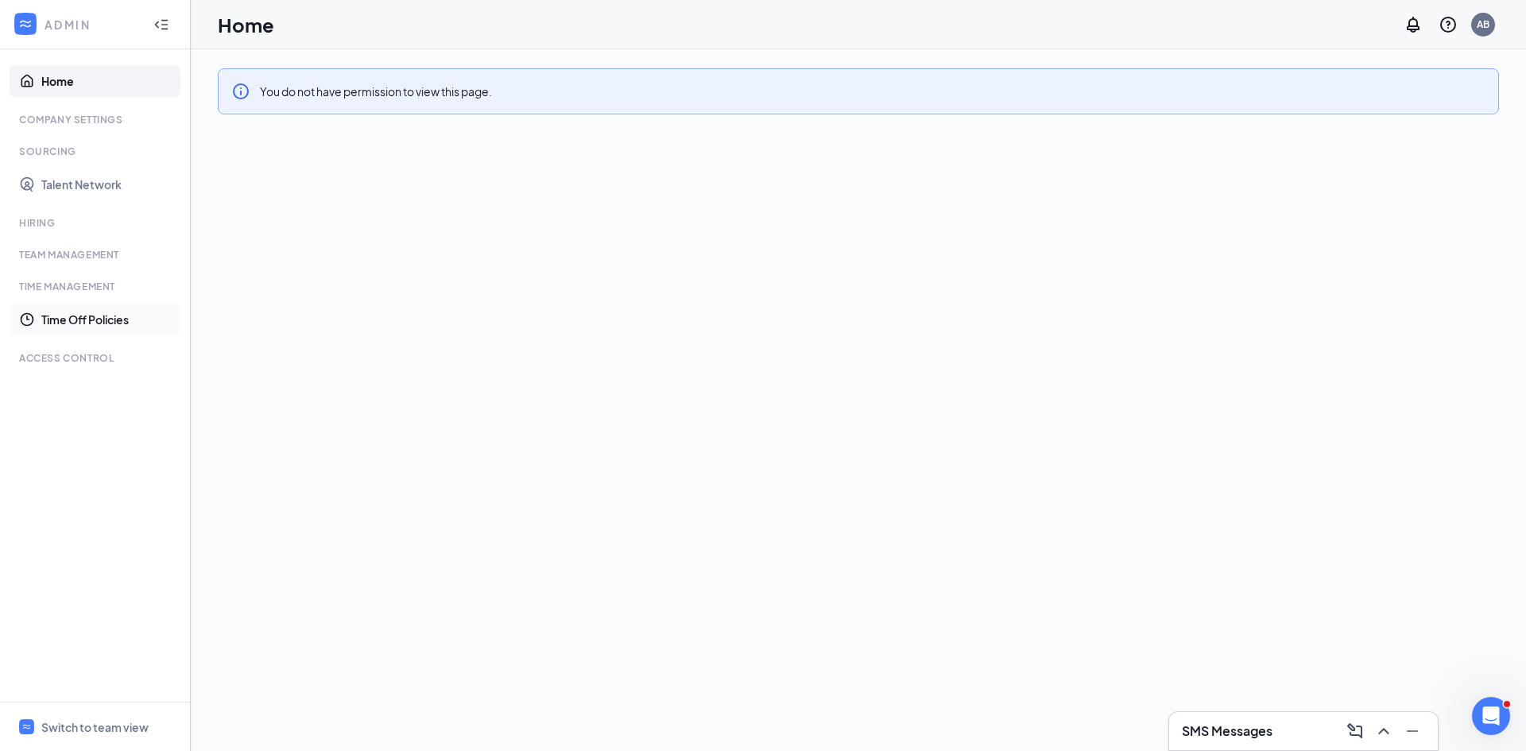 This screenshot has width=1526, height=751. Describe the element at coordinates (109, 81) in the screenshot. I see `a: Home` at that location.